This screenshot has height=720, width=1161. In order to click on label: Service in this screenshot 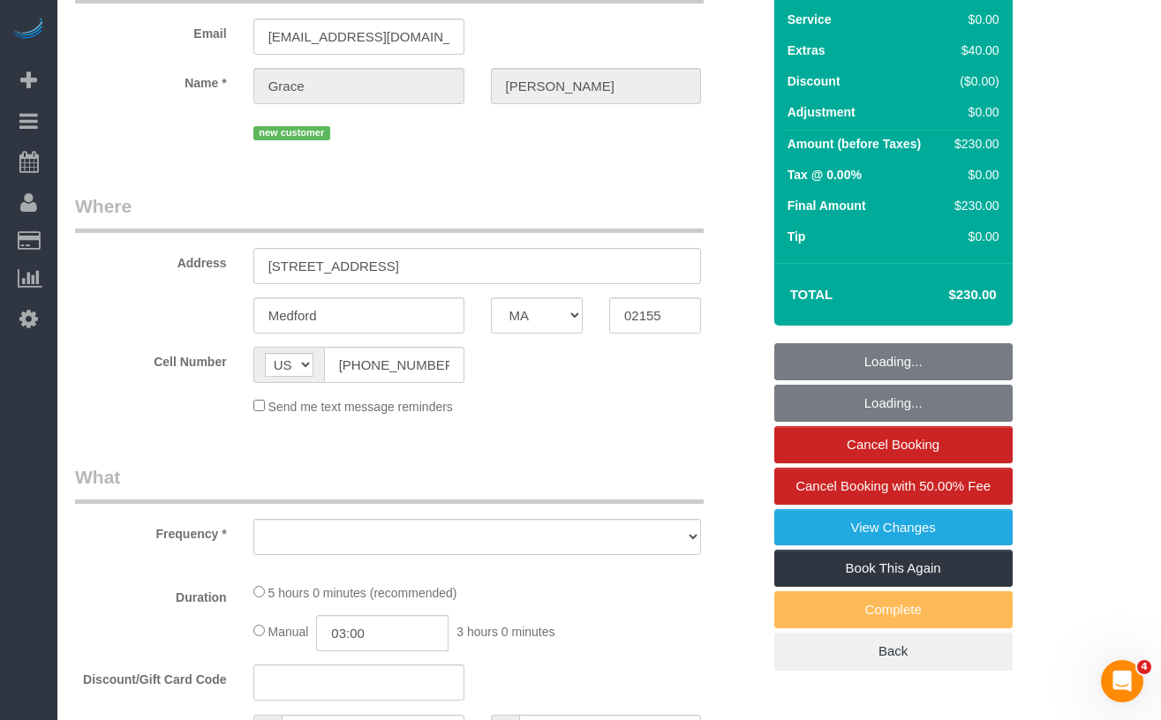, I will do `click(809, 19)`.